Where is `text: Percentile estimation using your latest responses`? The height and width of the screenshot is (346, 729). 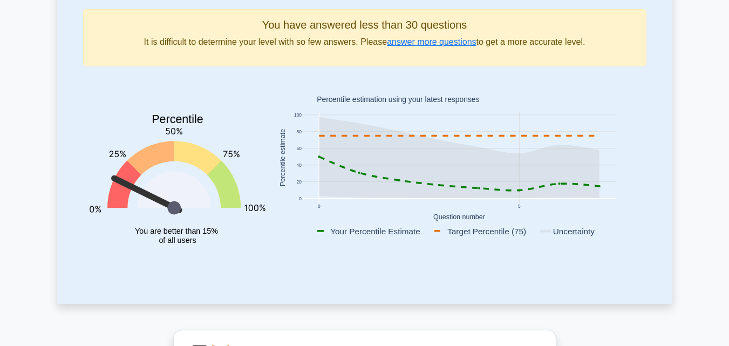 text: Percentile estimation using your latest responses is located at coordinates (398, 100).